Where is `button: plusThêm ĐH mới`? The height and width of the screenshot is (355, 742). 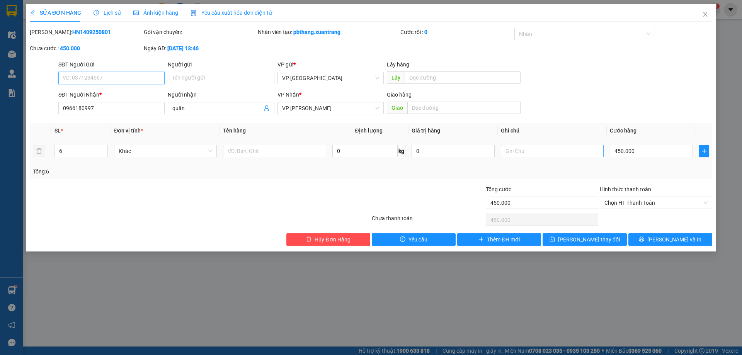
button: plusThêm ĐH mới is located at coordinates (499, 240).